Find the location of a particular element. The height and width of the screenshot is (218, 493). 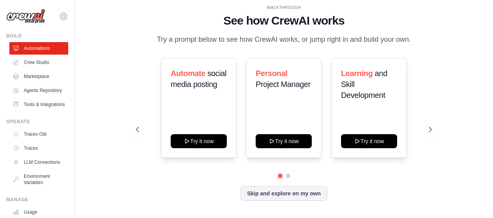

div: Chat Widget is located at coordinates (473, 199).